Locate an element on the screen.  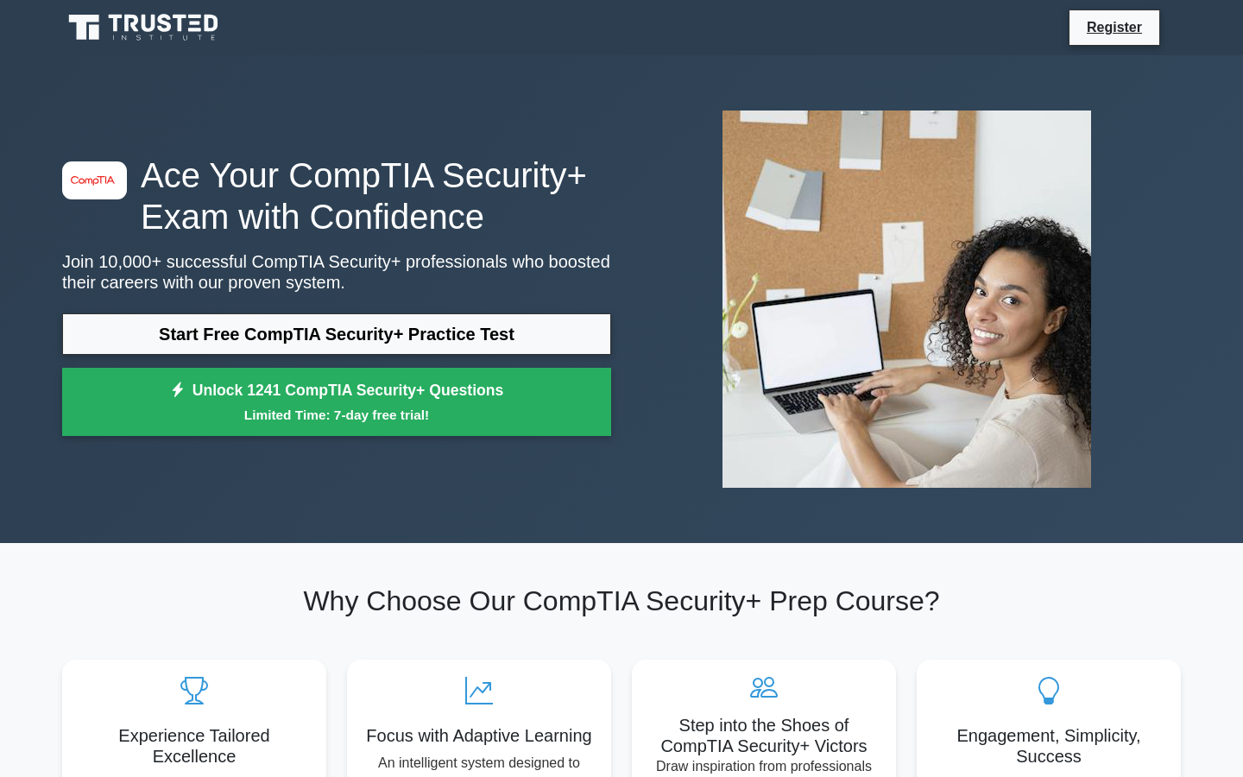
a: Register is located at coordinates (1114, 27).